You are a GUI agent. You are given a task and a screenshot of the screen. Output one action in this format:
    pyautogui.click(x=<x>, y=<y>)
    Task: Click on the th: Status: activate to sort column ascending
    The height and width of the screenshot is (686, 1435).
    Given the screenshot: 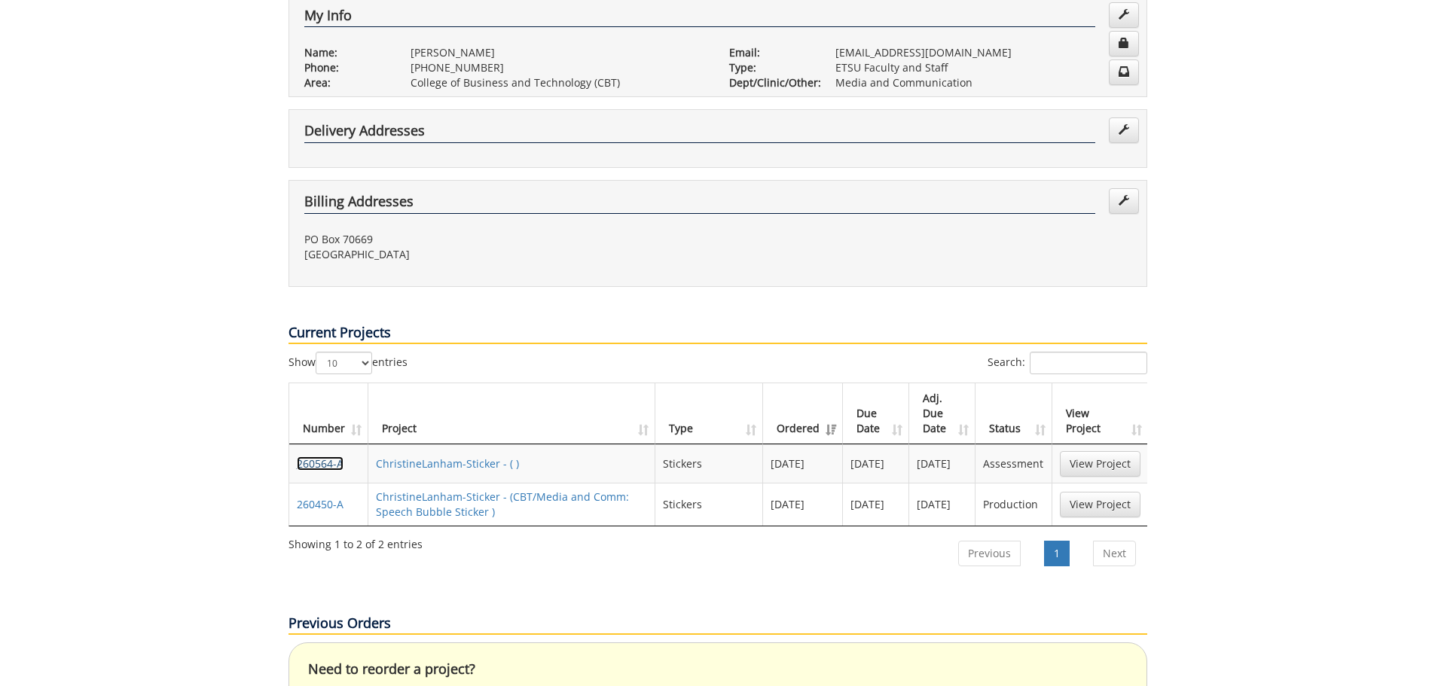 What is the action you would take?
    pyautogui.click(x=1013, y=414)
    